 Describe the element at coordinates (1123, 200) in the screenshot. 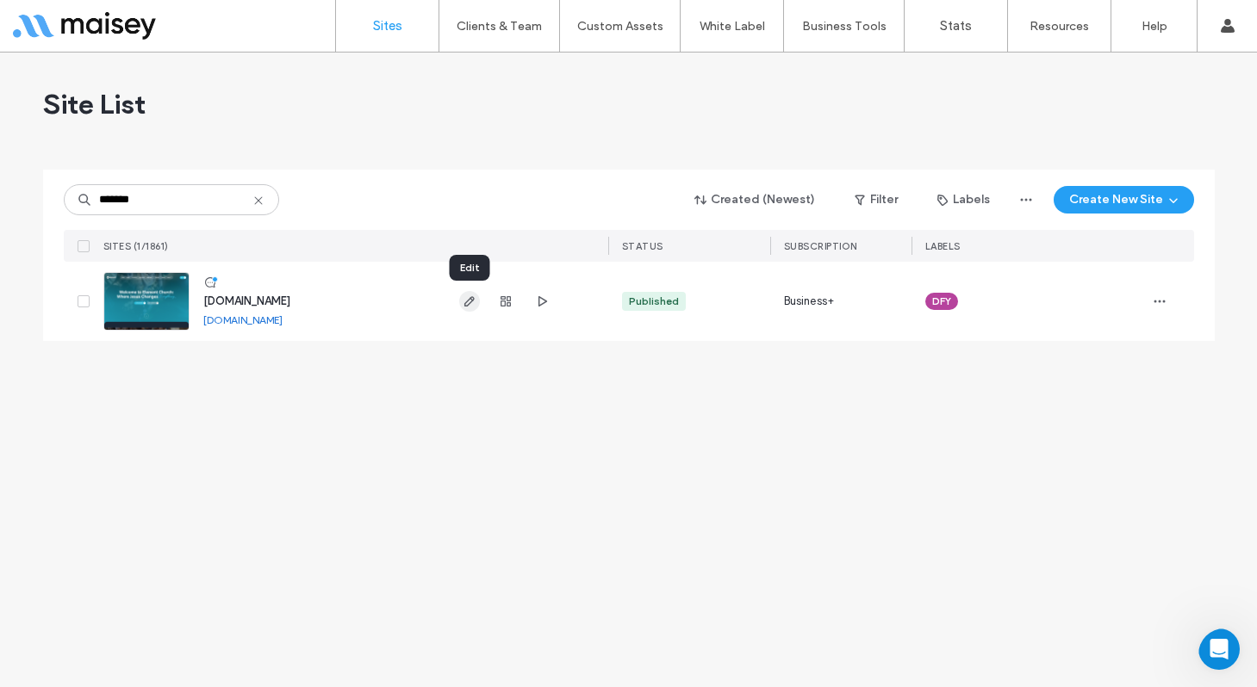

I see `button: Create New Site` at that location.